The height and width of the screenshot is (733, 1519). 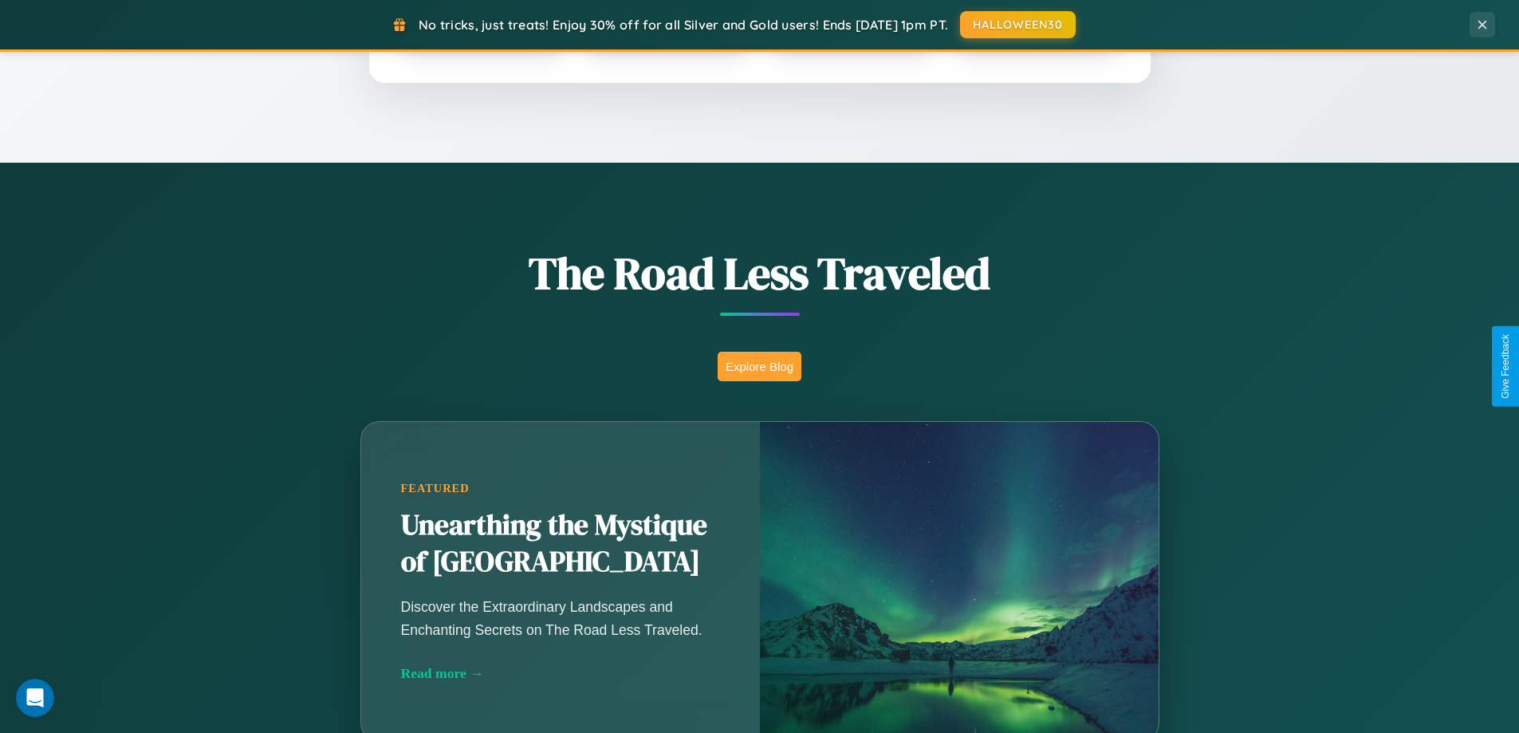 What do you see at coordinates (759, 366) in the screenshot?
I see `button: Explore Blog` at bounding box center [759, 366].